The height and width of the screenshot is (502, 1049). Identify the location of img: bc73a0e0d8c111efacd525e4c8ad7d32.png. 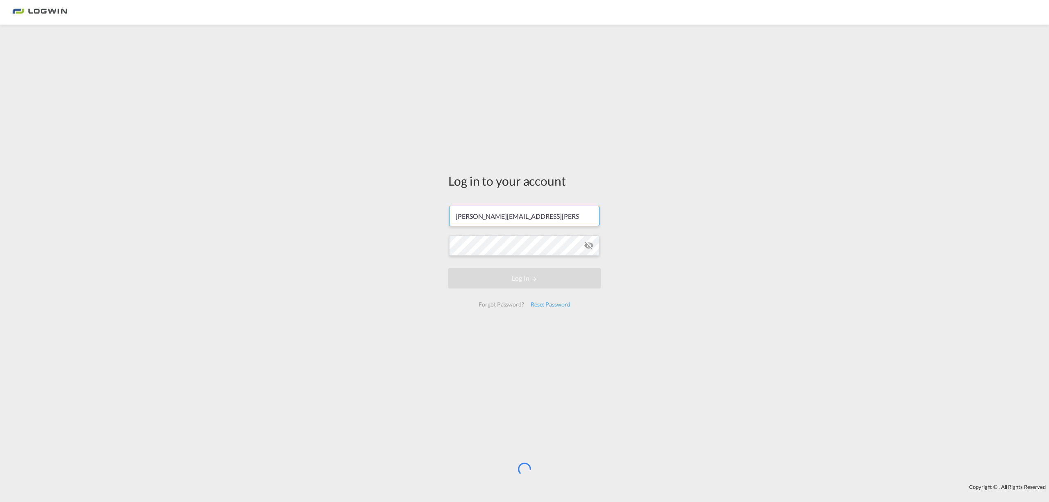
(40, 12).